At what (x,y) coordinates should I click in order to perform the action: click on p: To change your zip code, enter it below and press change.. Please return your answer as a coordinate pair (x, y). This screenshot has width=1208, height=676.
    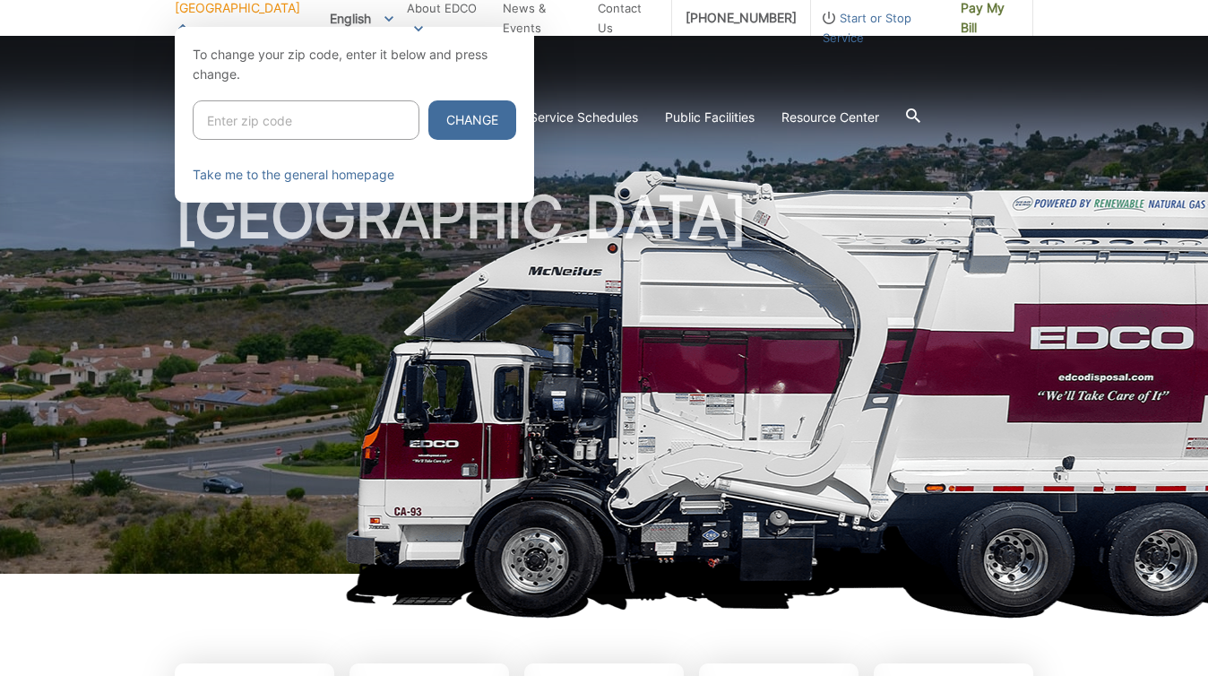
    Looking at the image, I should click on (354, 65).